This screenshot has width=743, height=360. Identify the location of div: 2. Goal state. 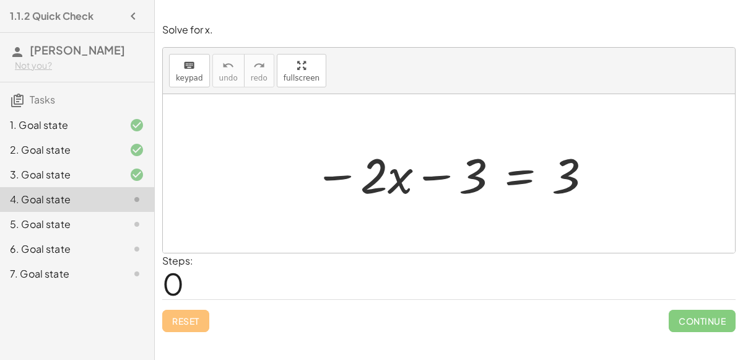
(59, 150).